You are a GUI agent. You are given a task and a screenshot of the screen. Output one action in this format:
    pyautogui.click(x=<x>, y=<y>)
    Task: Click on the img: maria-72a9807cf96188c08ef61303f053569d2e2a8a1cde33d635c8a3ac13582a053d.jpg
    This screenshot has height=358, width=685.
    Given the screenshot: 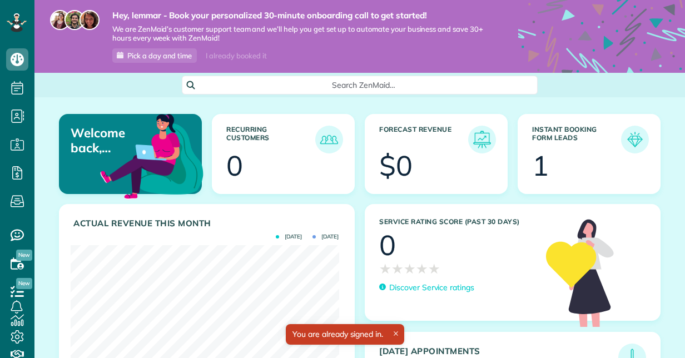 What is the action you would take?
    pyautogui.click(x=60, y=20)
    